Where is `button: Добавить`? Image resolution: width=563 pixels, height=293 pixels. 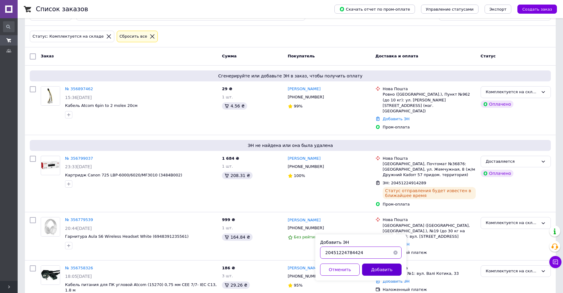 button: Добавить is located at coordinates (382, 270).